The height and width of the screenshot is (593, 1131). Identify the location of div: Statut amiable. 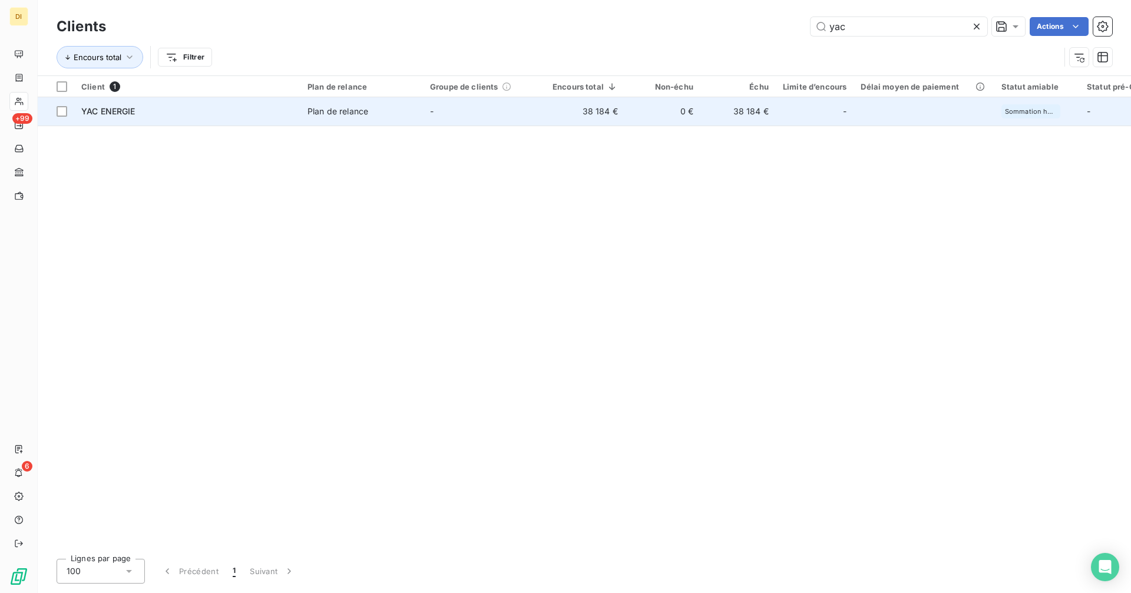
(1037, 87).